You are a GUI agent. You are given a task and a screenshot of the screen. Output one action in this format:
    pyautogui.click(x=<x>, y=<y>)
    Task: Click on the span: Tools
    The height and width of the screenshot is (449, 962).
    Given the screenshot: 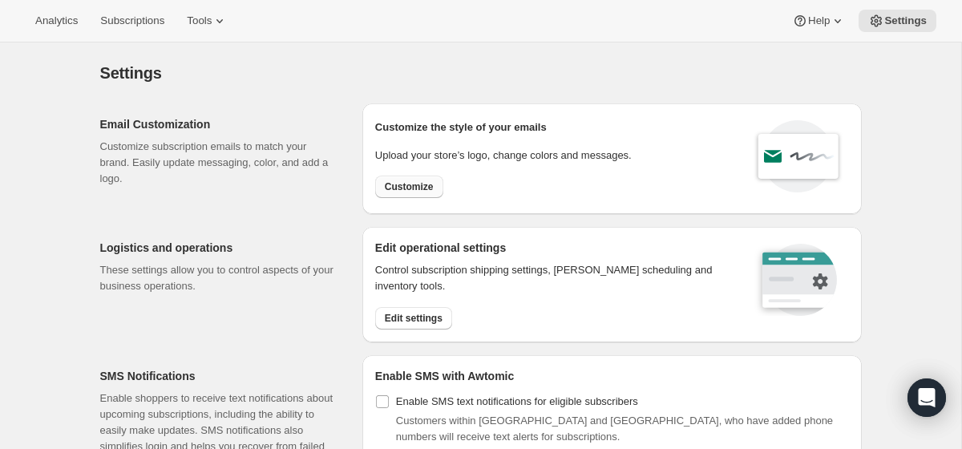 What is the action you would take?
    pyautogui.click(x=199, y=21)
    